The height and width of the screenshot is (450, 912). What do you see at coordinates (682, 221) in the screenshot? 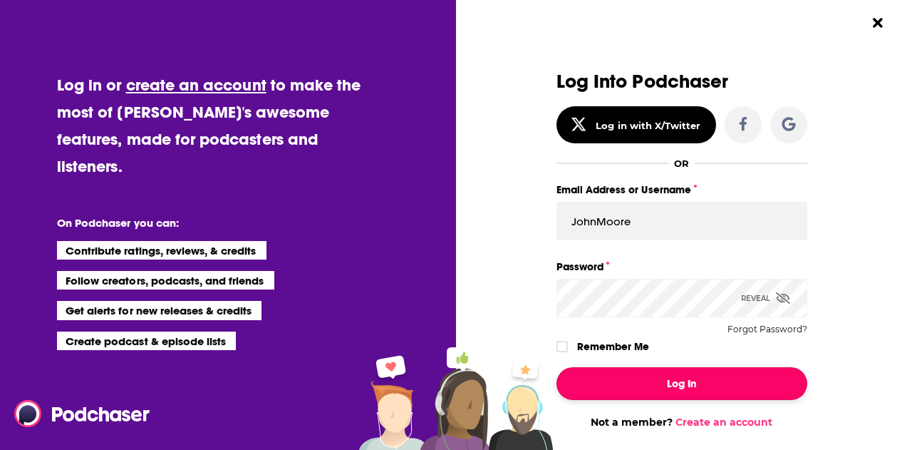
I see `input: Email Address or Username` at bounding box center [682, 221].